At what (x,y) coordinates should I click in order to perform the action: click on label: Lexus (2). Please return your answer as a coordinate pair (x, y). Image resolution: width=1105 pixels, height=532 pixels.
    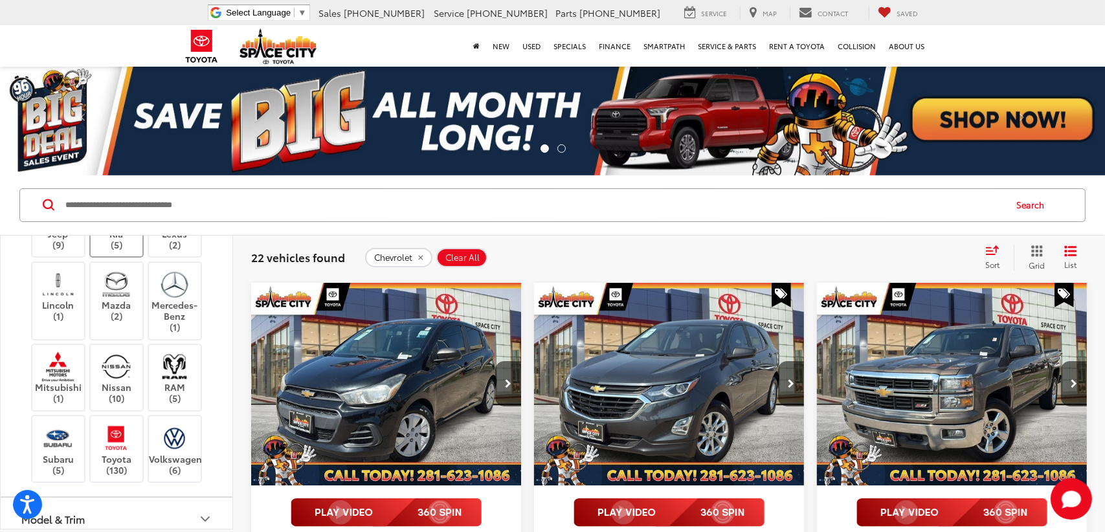
    Looking at the image, I should click on (175, 223).